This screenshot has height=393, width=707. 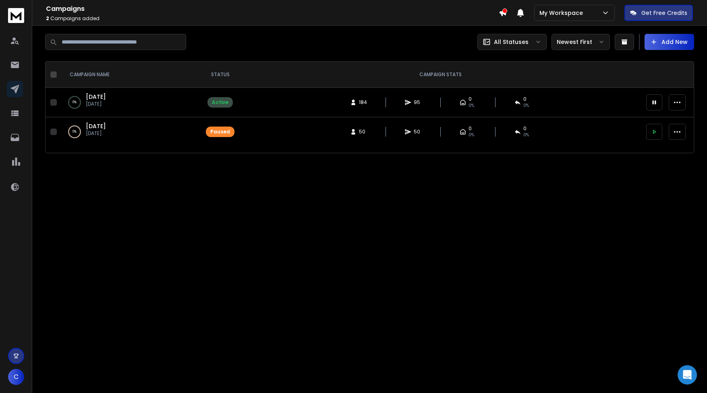 I want to click on div: Open Intercom Messenger, so click(x=687, y=375).